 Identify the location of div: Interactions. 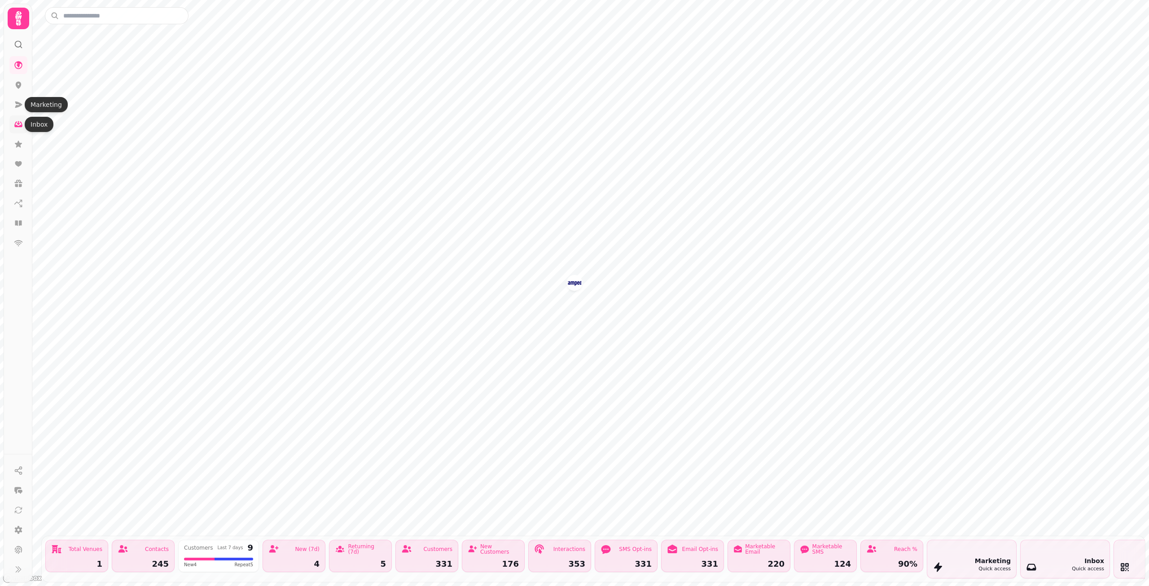
(569, 549).